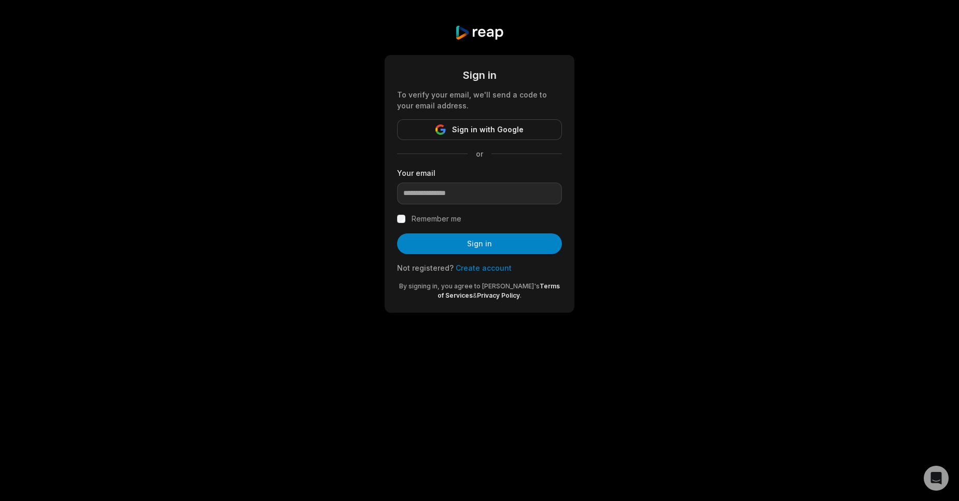  What do you see at coordinates (484, 267) in the screenshot?
I see `a: Create account` at bounding box center [484, 267].